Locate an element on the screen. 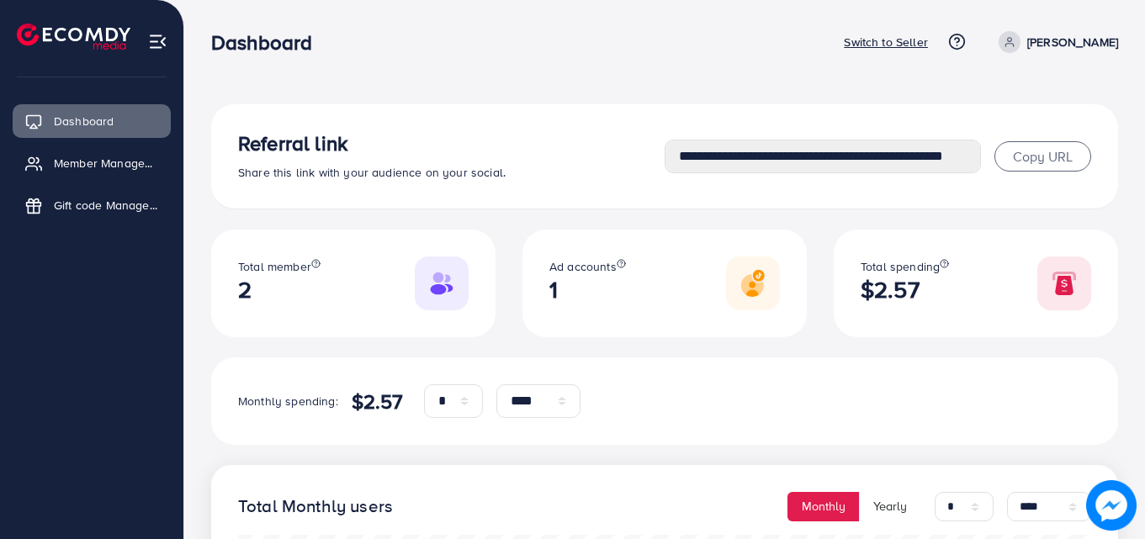 The width and height of the screenshot is (1145, 539). p: Switch to Seller is located at coordinates (886, 42).